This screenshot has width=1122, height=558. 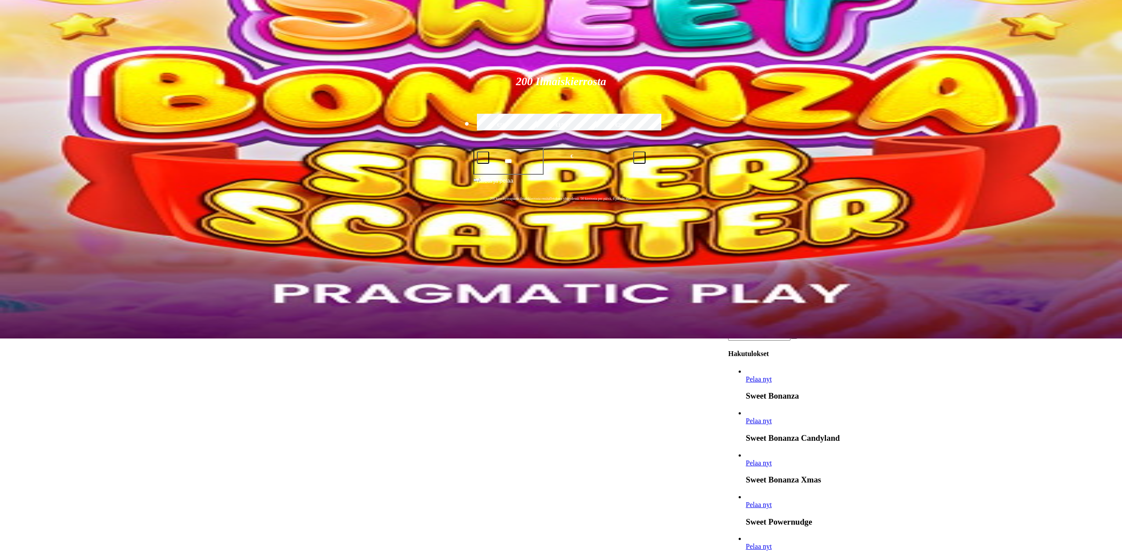 What do you see at coordinates (640, 158) in the screenshot?
I see `button: plus icon` at bounding box center [640, 158].